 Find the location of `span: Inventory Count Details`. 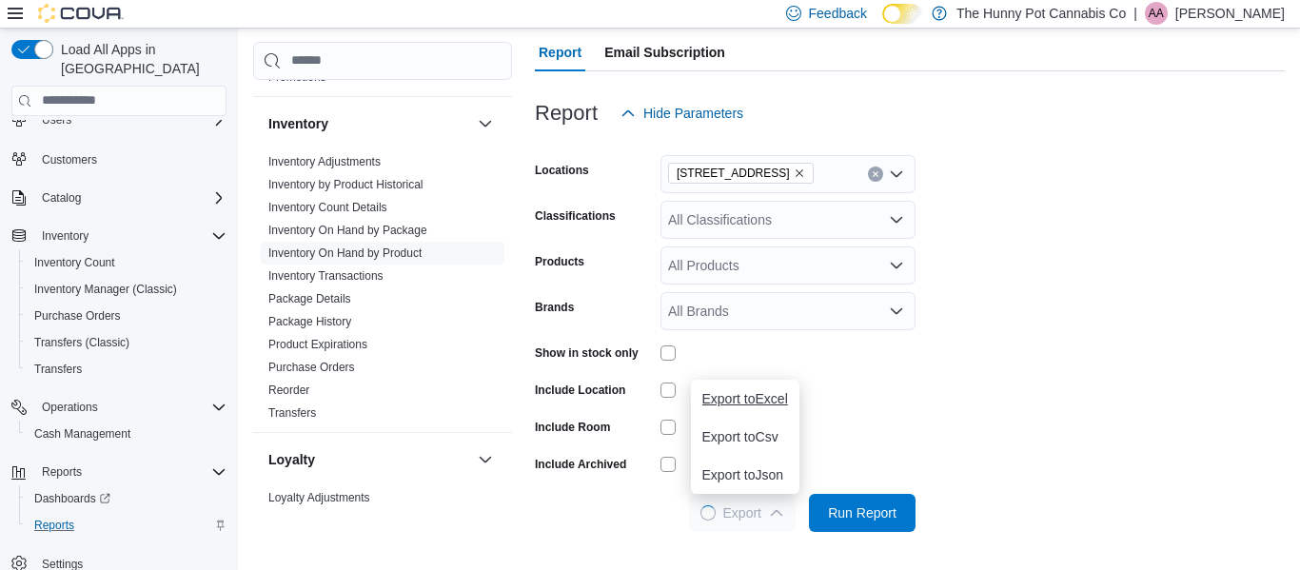

span: Inventory Count Details is located at coordinates (327, 207).